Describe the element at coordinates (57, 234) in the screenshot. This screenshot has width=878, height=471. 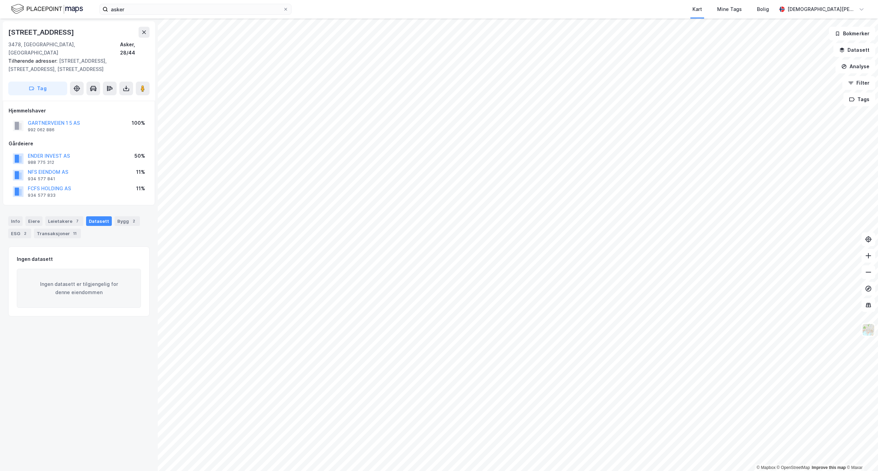
I see `div: Transaksjoner` at that location.